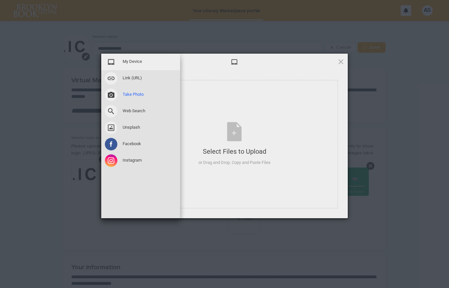 The image size is (449, 288). Describe the element at coordinates (141, 111) in the screenshot. I see `div: Web Search` at that location.